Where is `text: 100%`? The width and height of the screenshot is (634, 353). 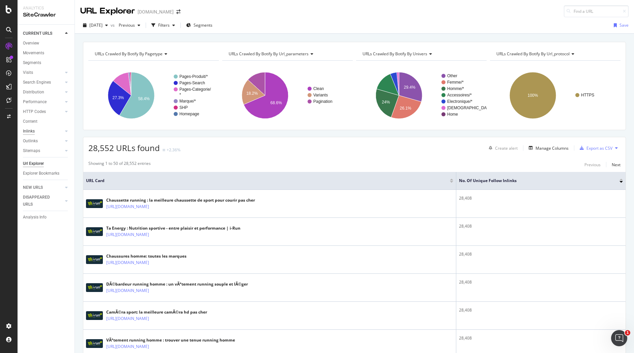
text: 100% is located at coordinates (532, 95).